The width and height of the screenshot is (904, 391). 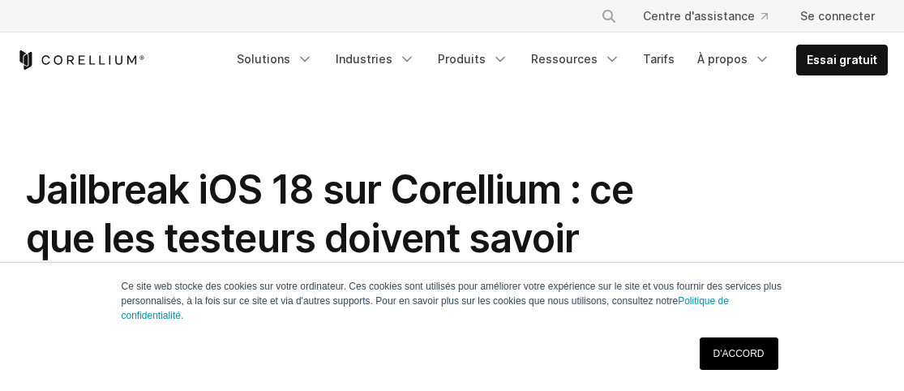 I want to click on font: Centre d'assistance, so click(x=699, y=15).